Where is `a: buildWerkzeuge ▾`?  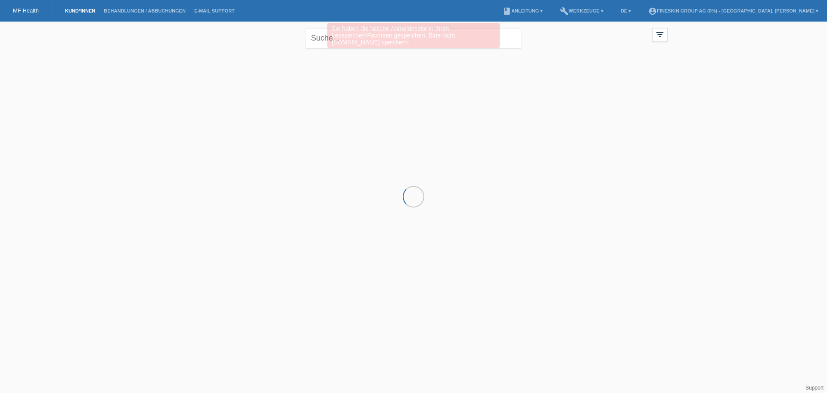 a: buildWerkzeuge ▾ is located at coordinates (582, 11).